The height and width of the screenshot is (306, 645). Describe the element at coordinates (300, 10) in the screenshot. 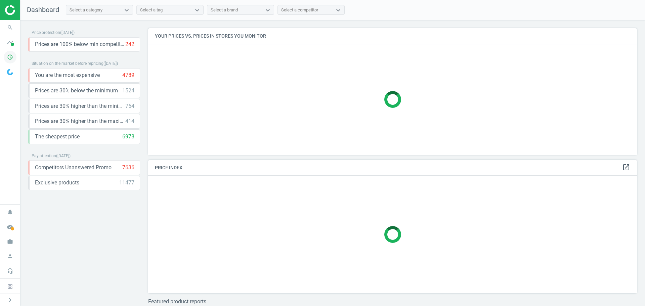

I see `div: Select a competitor` at that location.